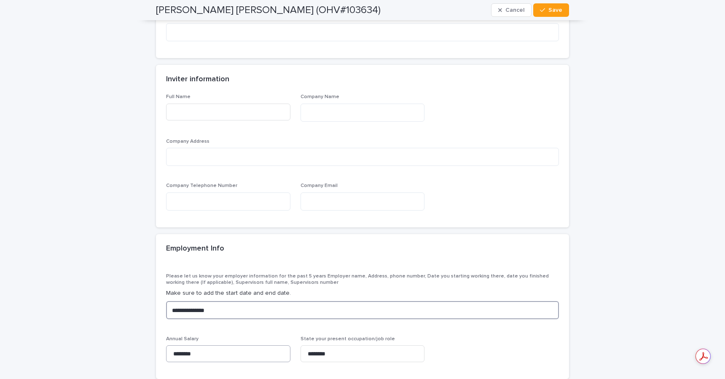 This screenshot has height=379, width=725. I want to click on button: Cancel, so click(511, 10).